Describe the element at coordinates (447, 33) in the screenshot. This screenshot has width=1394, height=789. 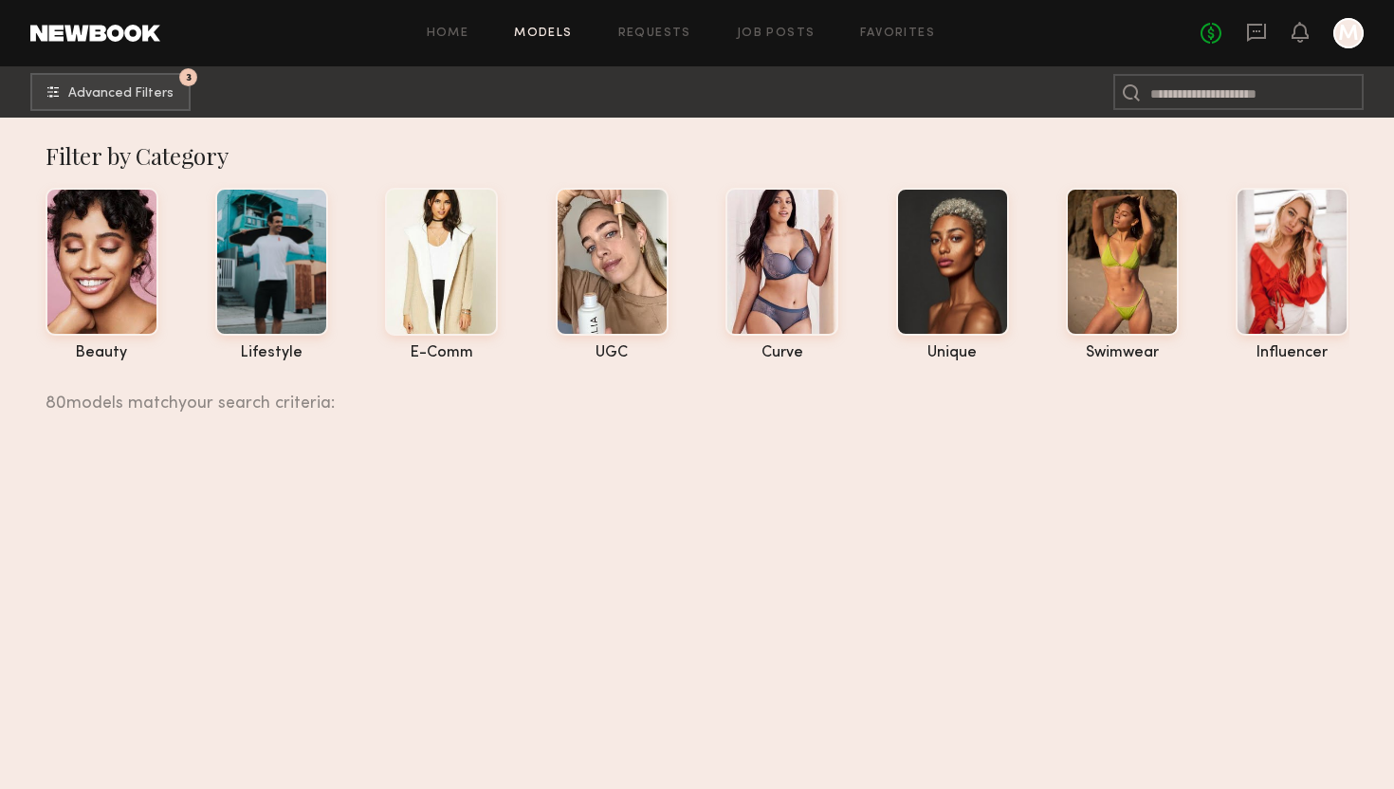
I see `a: Home` at that location.